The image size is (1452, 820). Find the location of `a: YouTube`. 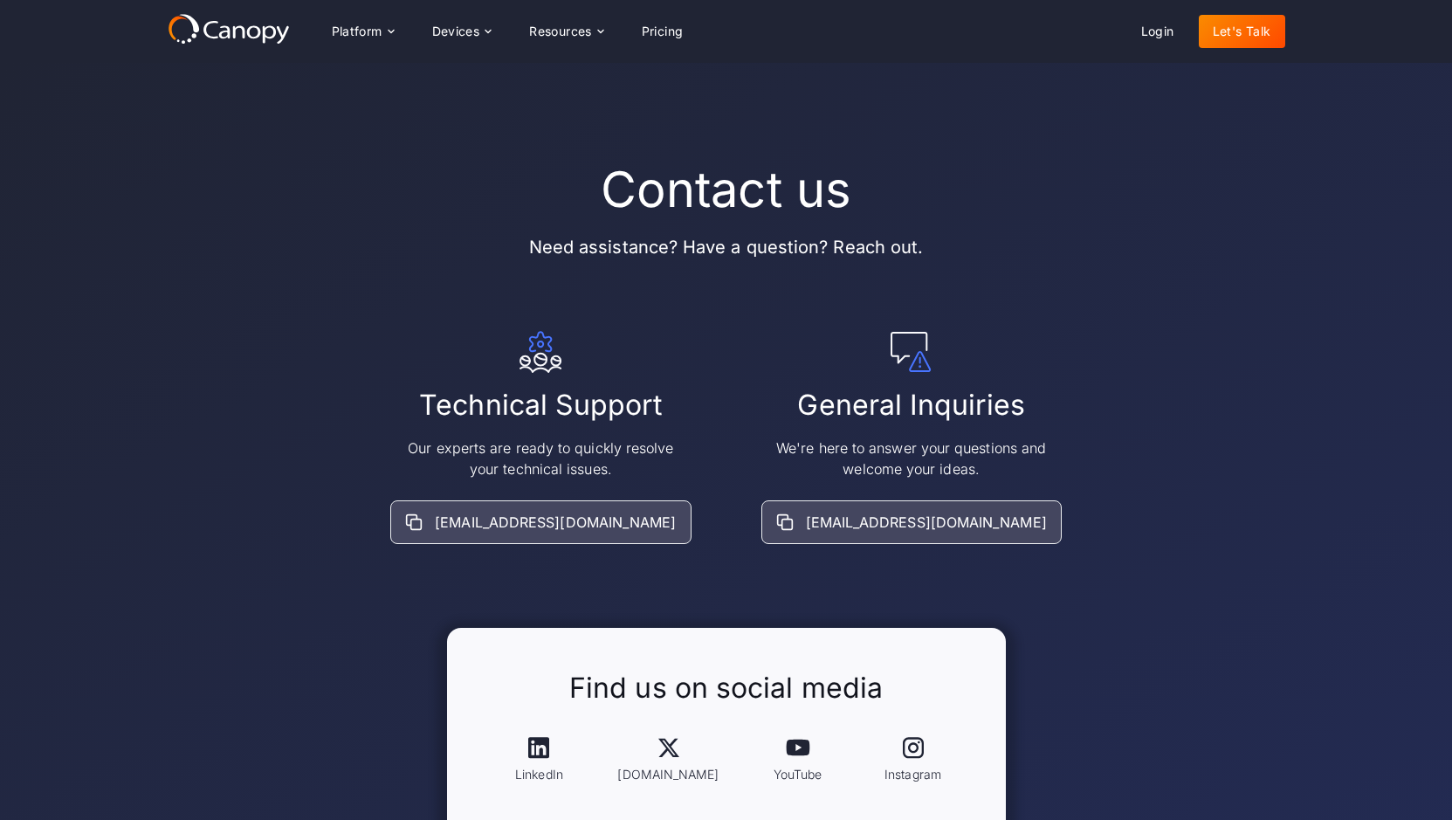

a: YouTube is located at coordinates (798, 758).